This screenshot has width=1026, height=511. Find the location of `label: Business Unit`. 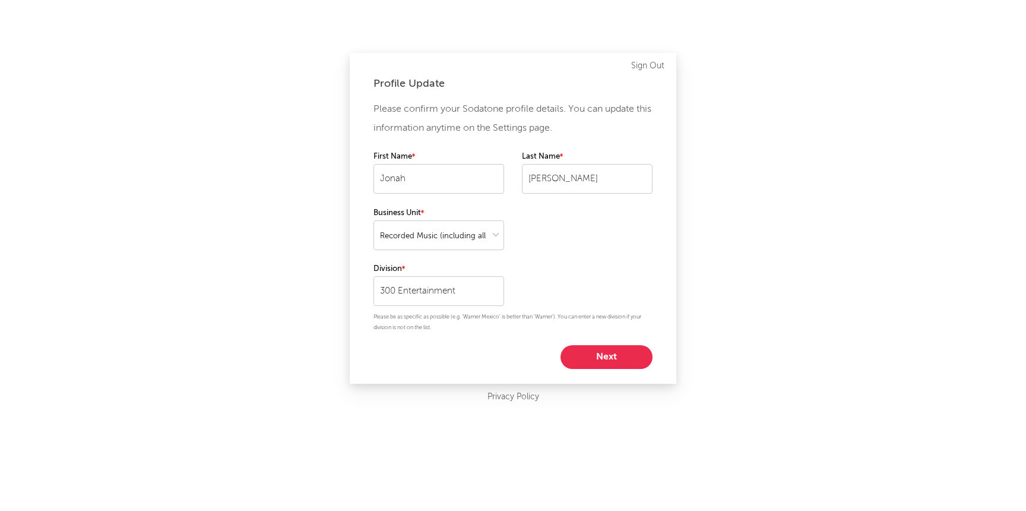

label: Business Unit is located at coordinates (439, 213).